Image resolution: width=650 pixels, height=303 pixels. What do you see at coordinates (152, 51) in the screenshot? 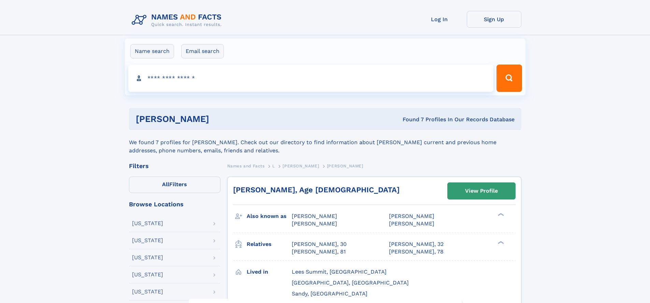
I see `label: Name search` at bounding box center [152, 51].